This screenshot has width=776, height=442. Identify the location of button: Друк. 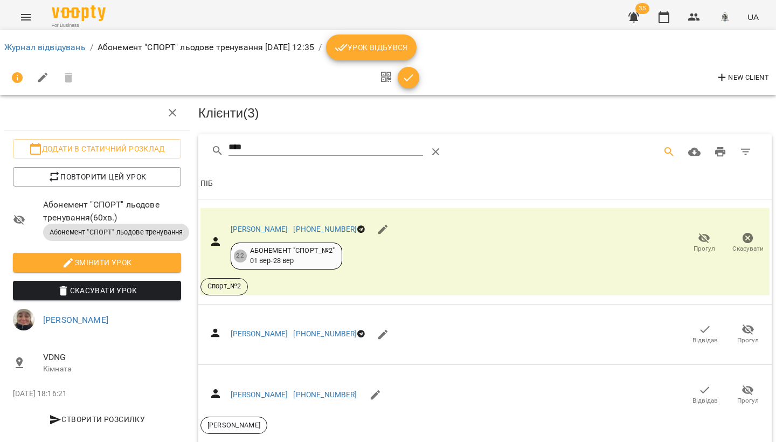
(720, 152).